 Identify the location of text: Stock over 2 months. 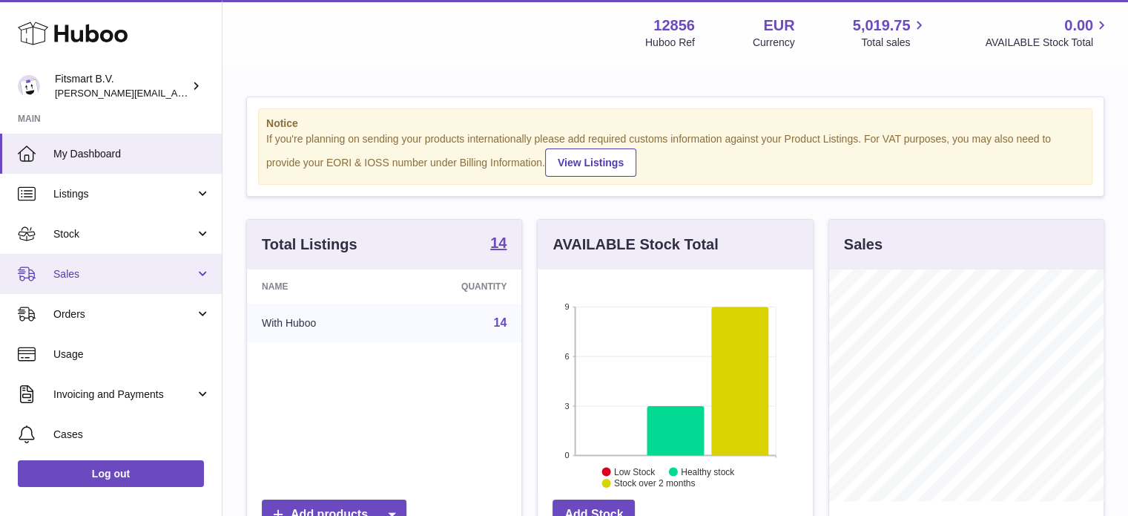
(654, 483).